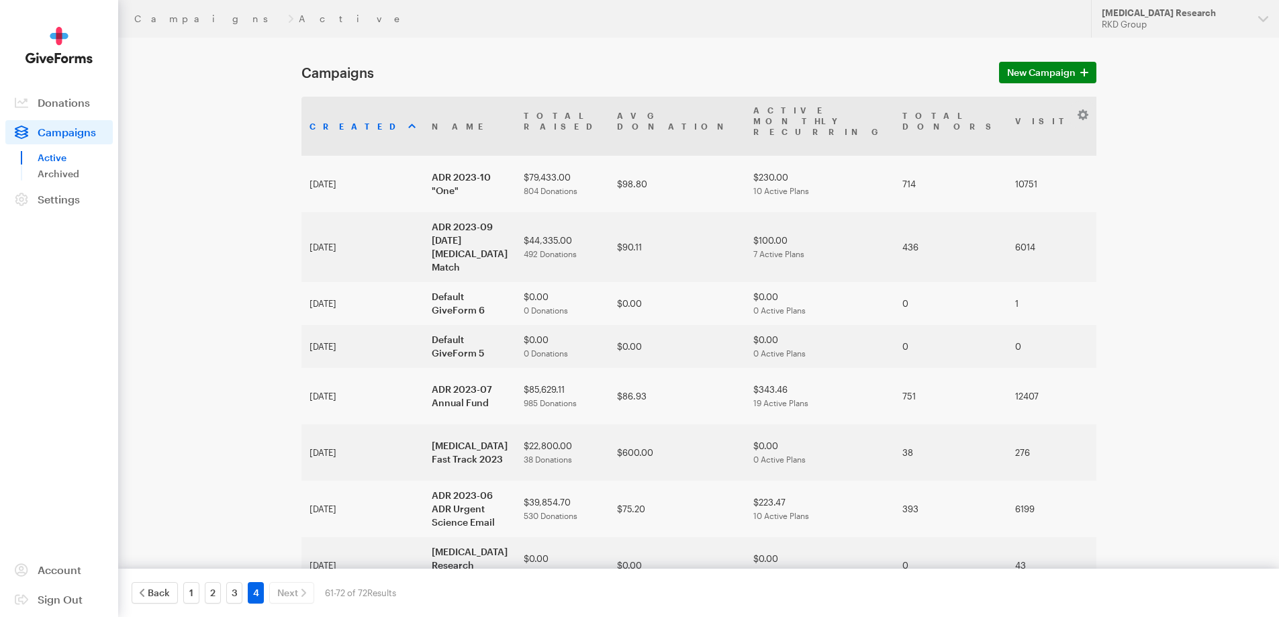  Describe the element at coordinates (779, 254) in the screenshot. I see `span: 7 Active Plans` at that location.